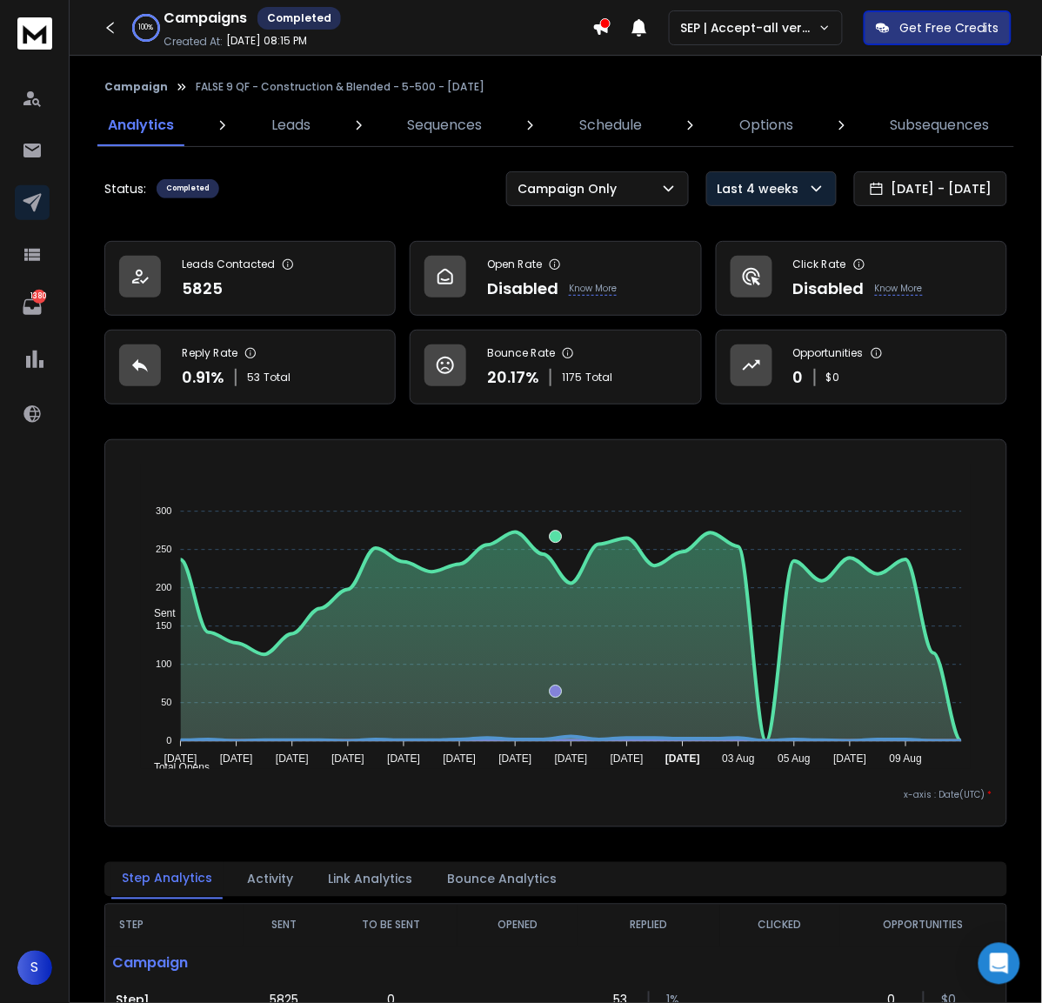 Image resolution: width=1042 pixels, height=1003 pixels. What do you see at coordinates (999, 964) in the screenshot?
I see `div: Open Intercom Messenger` at bounding box center [999, 964].